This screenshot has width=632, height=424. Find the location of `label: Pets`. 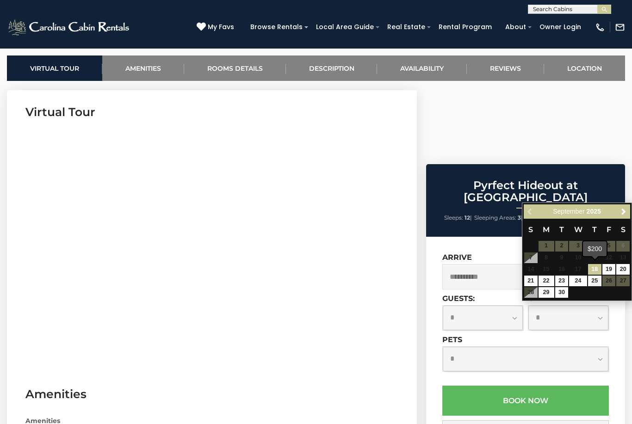

label: Pets is located at coordinates (452, 339).